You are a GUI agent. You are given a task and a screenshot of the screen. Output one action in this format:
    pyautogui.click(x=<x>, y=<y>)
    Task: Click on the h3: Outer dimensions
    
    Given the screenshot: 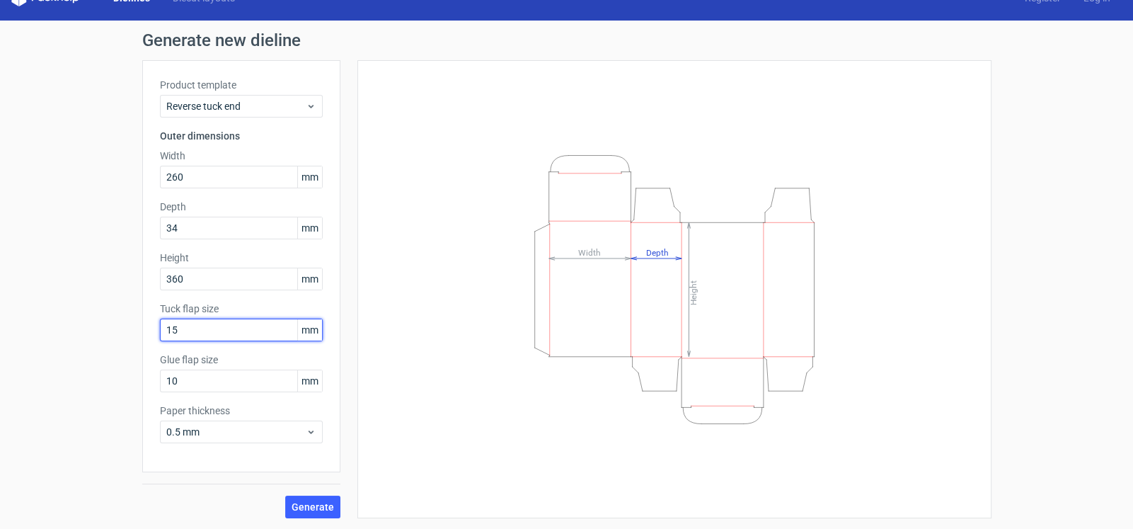 What is the action you would take?
    pyautogui.click(x=241, y=136)
    